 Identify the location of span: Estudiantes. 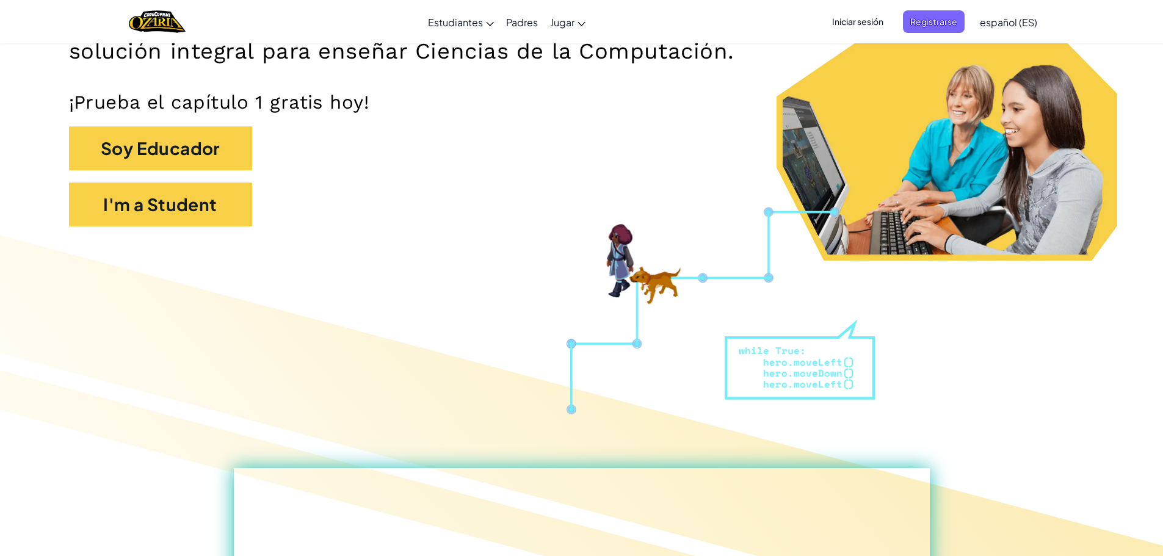
(455, 22).